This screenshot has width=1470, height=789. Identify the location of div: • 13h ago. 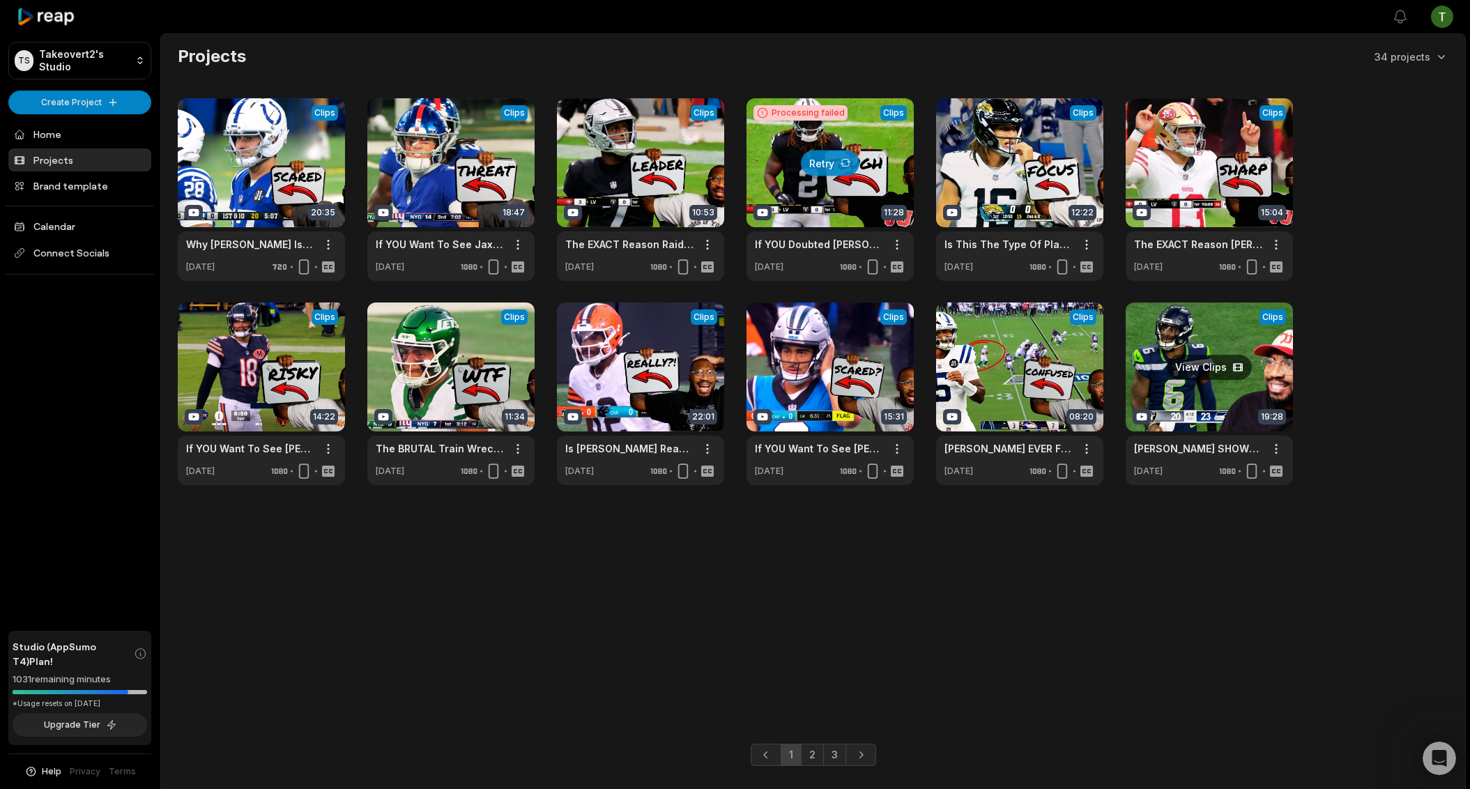
(106, 217).